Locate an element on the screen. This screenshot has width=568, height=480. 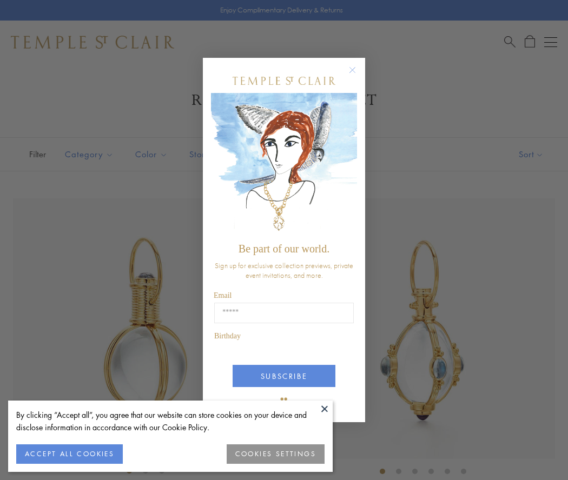
span: Be part of our world. is located at coordinates (284, 249).